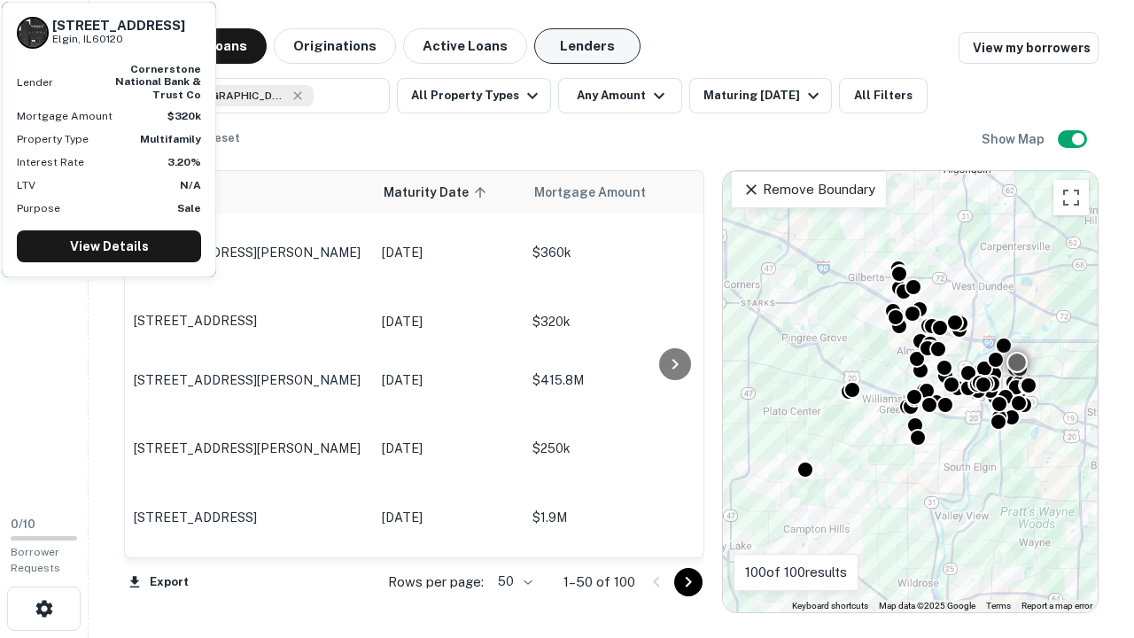 The height and width of the screenshot is (638, 1134). Describe the element at coordinates (621, 192) in the screenshot. I see `th: Mortgage Amount` at that location.